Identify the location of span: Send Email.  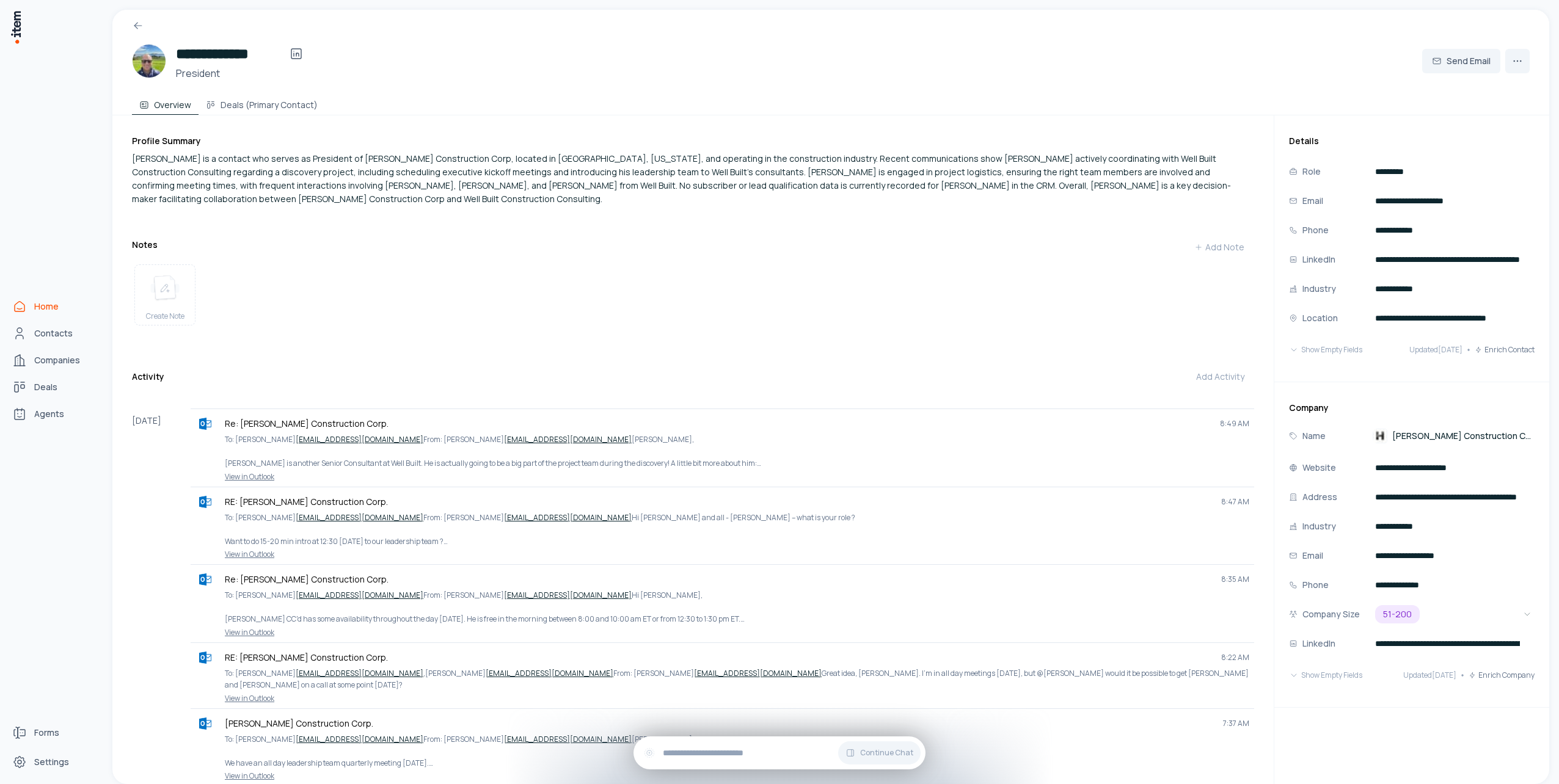
(1468, 61).